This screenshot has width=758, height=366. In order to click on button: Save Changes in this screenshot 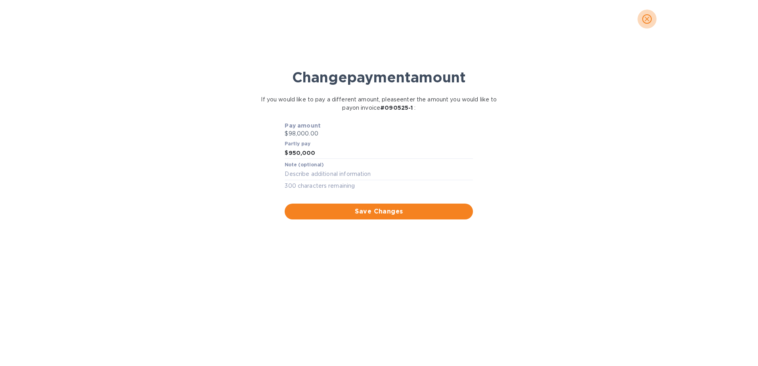, I will do `click(378, 212)`.